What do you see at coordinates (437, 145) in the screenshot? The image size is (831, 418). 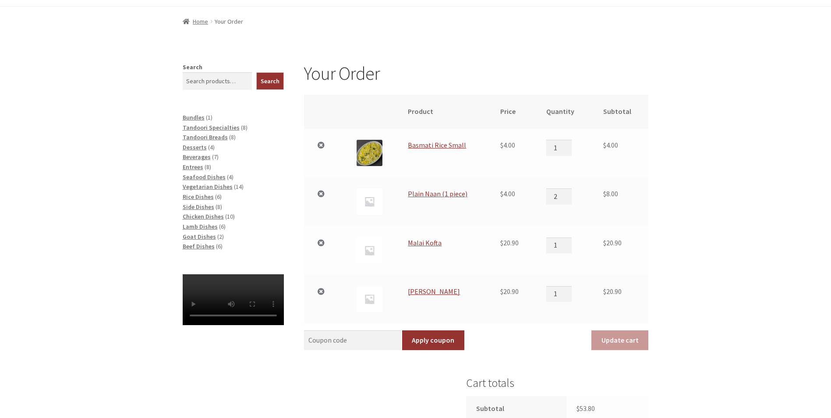 I see `a: Basmati Rice Small` at bounding box center [437, 145].